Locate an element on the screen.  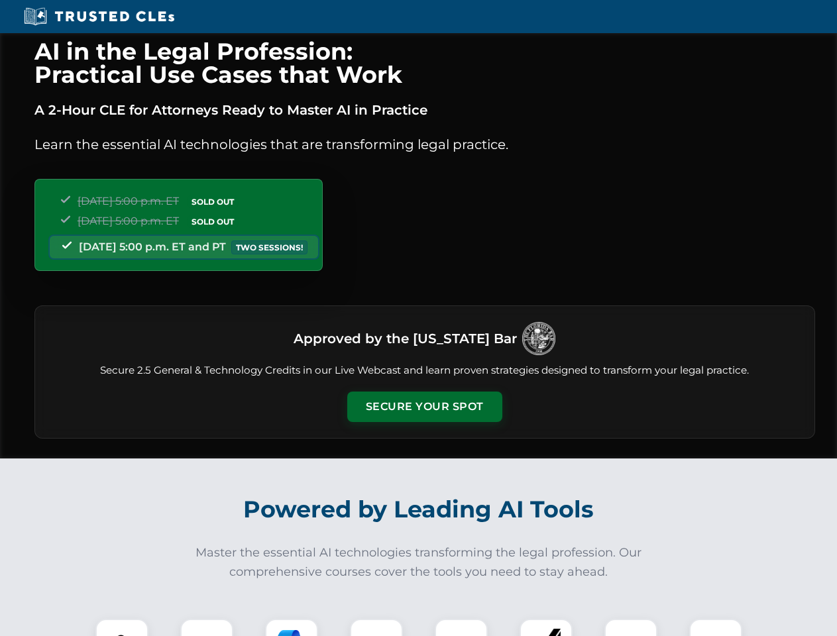
h2: Powered by Leading AI Tools is located at coordinates (419, 509).